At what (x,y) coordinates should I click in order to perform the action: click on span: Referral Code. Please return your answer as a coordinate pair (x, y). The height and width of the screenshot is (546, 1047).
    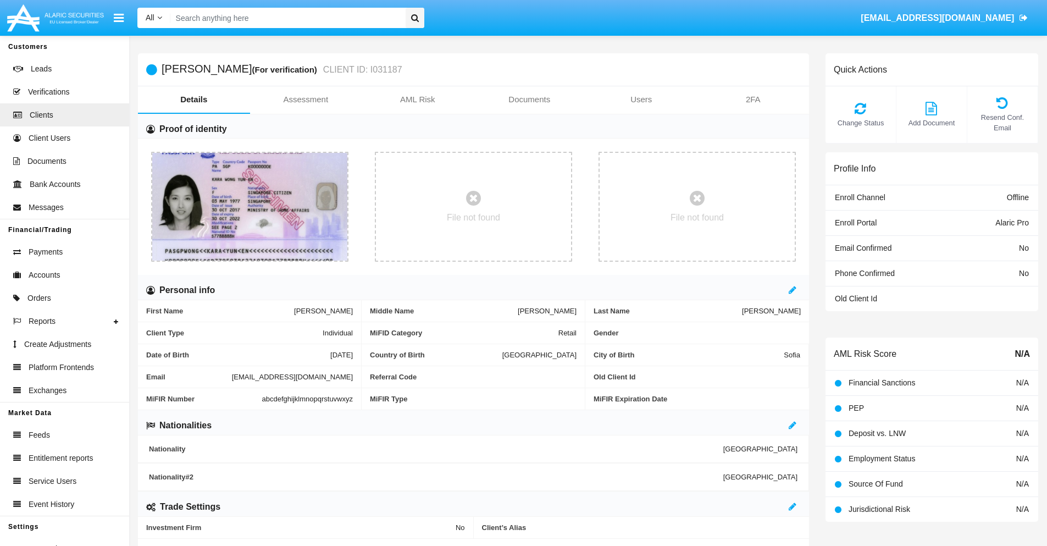
    Looking at the image, I should click on (473, 377).